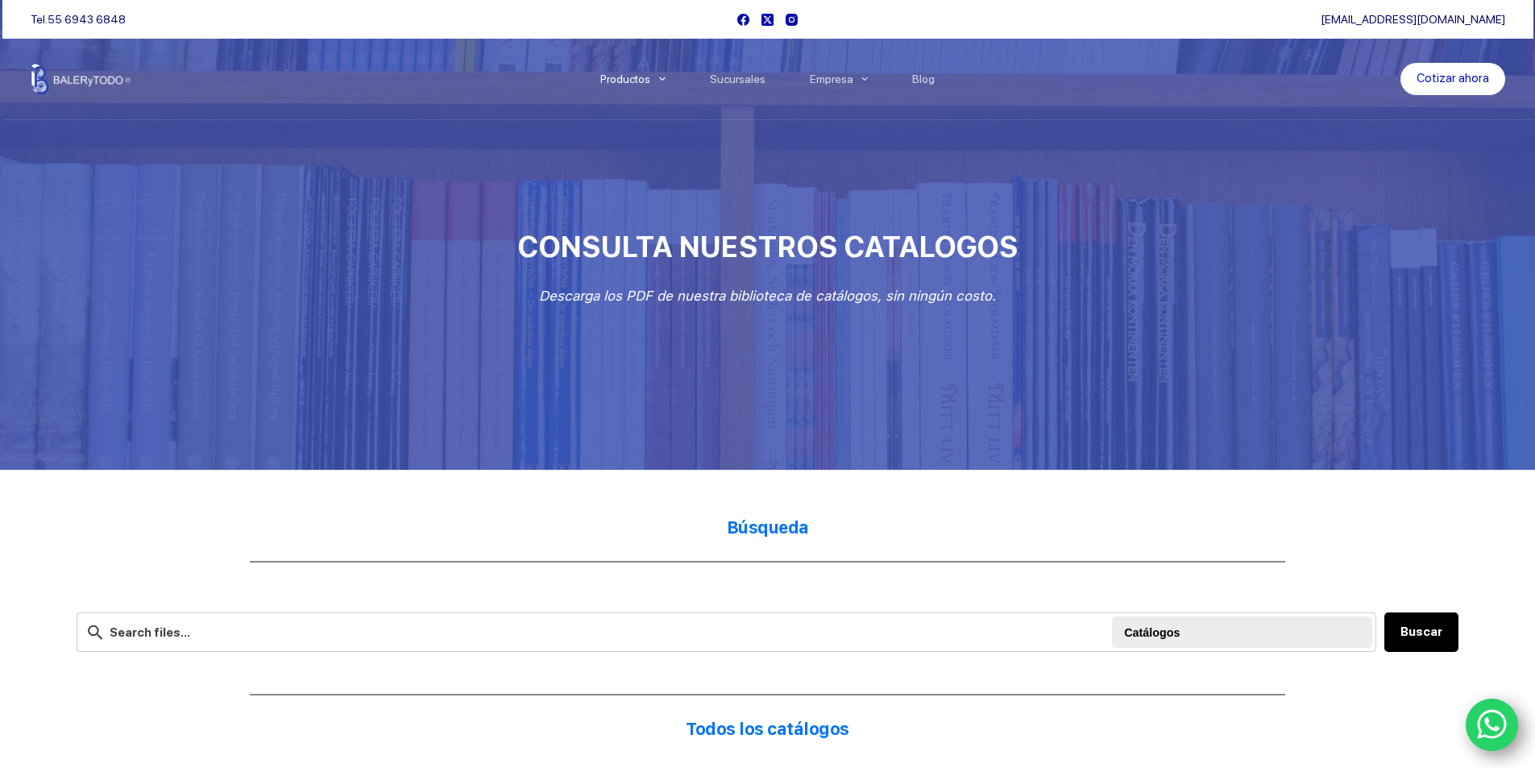 Image resolution: width=1535 pixels, height=768 pixels. I want to click on a: X (Twitter), so click(767, 19).